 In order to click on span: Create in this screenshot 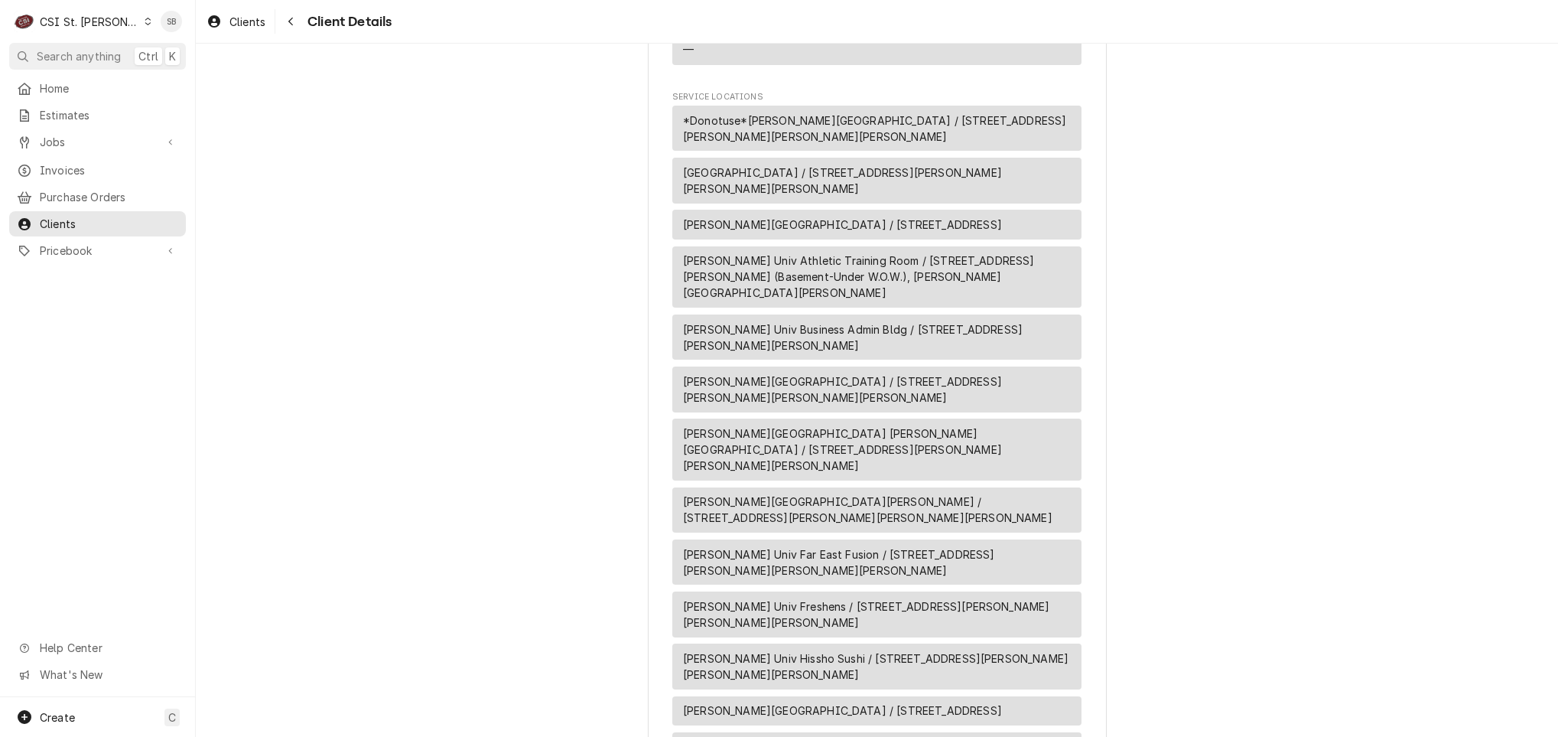, I will do `click(57, 717)`.